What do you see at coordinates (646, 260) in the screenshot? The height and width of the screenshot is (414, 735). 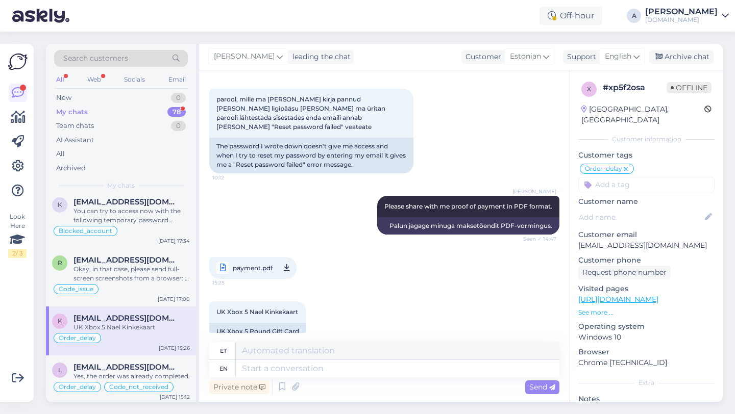 I see `p: Customer phone` at bounding box center [646, 260].